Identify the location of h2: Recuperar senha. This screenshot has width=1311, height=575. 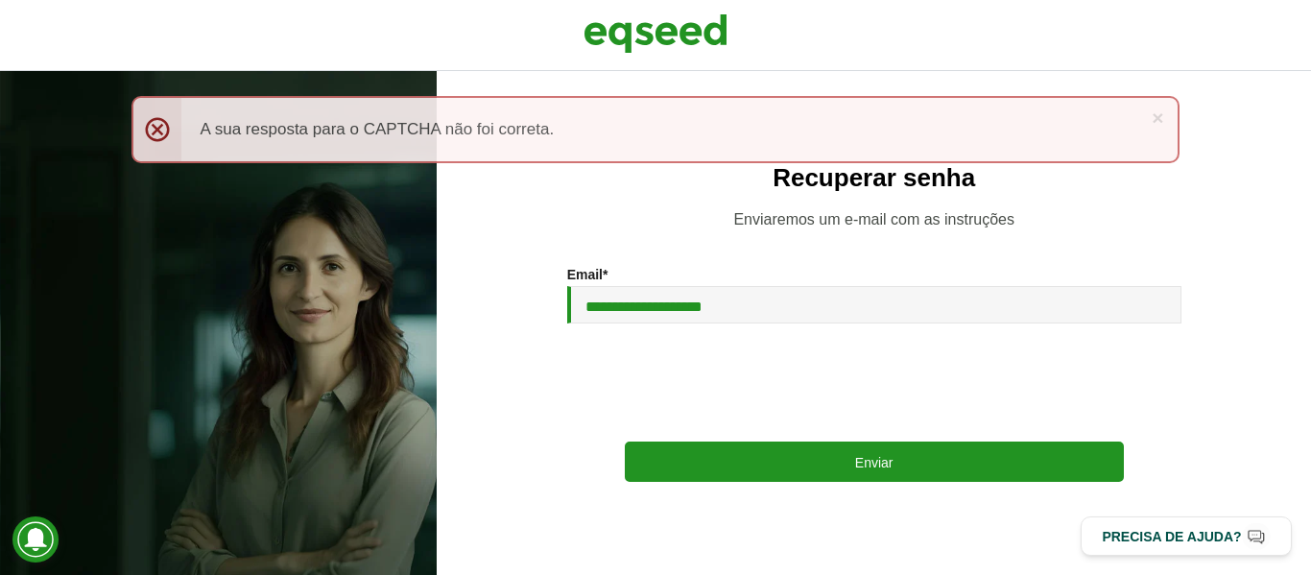
(873, 178).